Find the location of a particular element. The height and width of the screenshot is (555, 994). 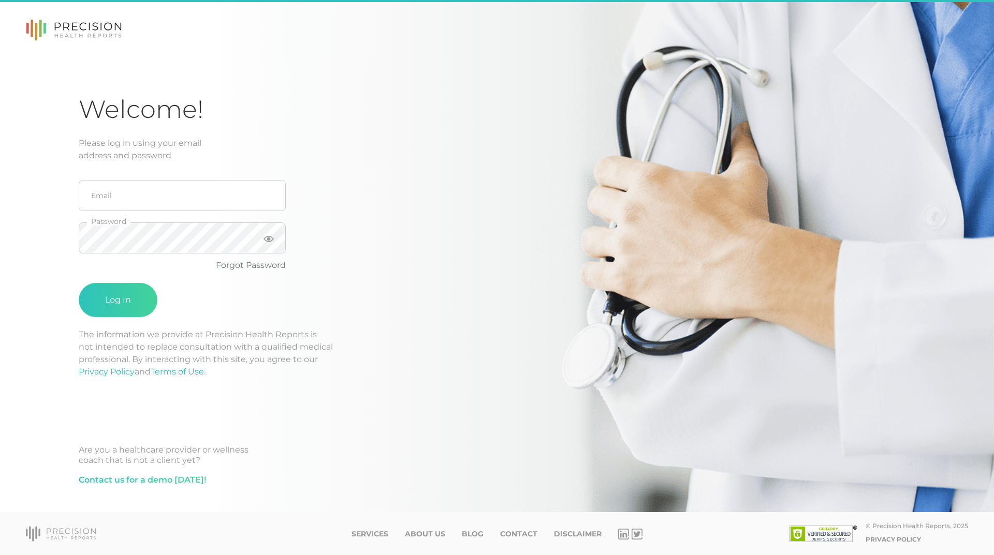

a: Forgot Password is located at coordinates (251, 265).